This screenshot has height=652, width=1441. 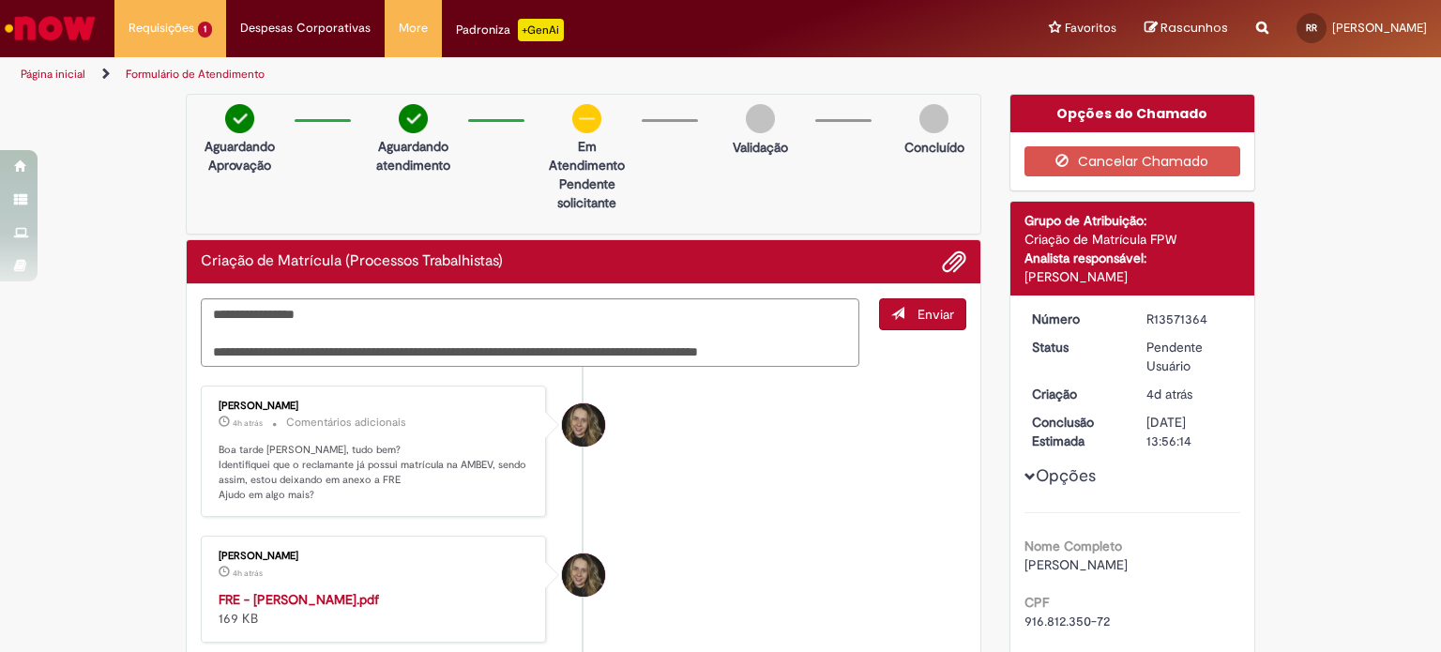 What do you see at coordinates (1132, 220) in the screenshot?
I see `div: Grupo de Atribuição:` at bounding box center [1132, 220].